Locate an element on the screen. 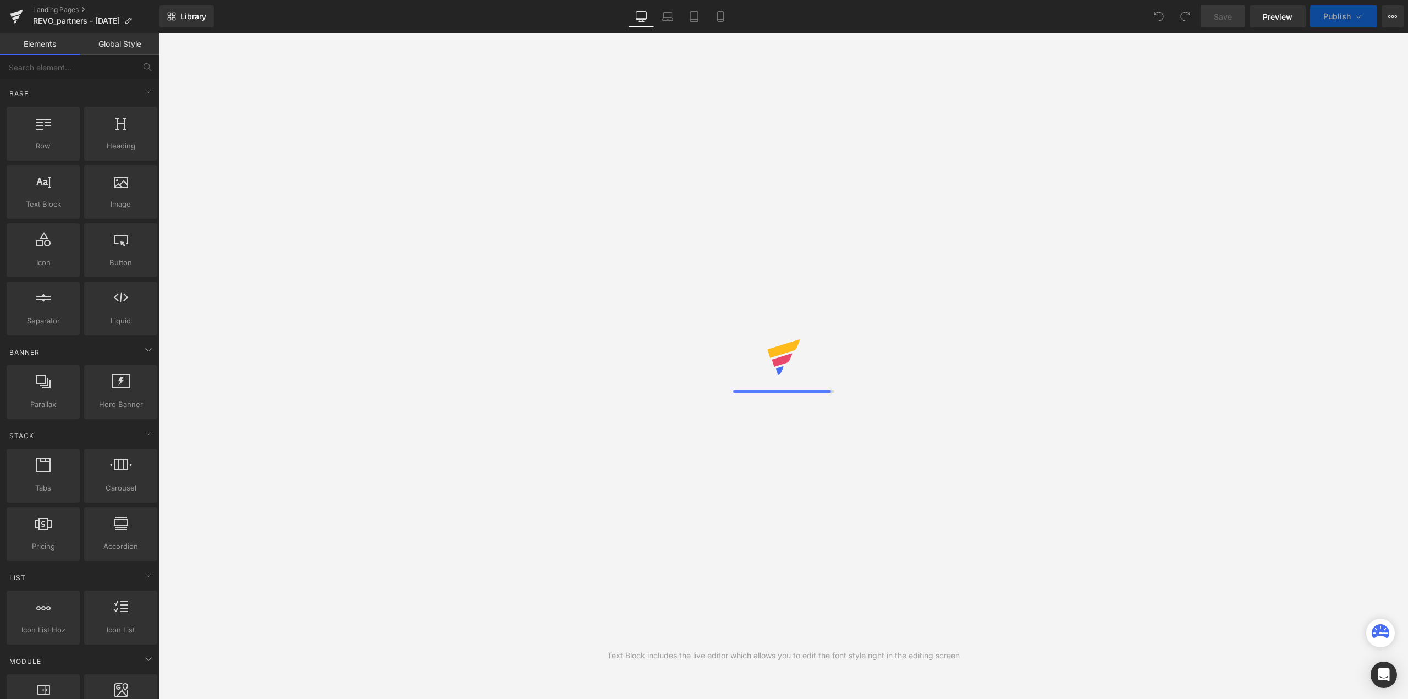 This screenshot has height=699, width=1408. span: Stack is located at coordinates (21, 435).